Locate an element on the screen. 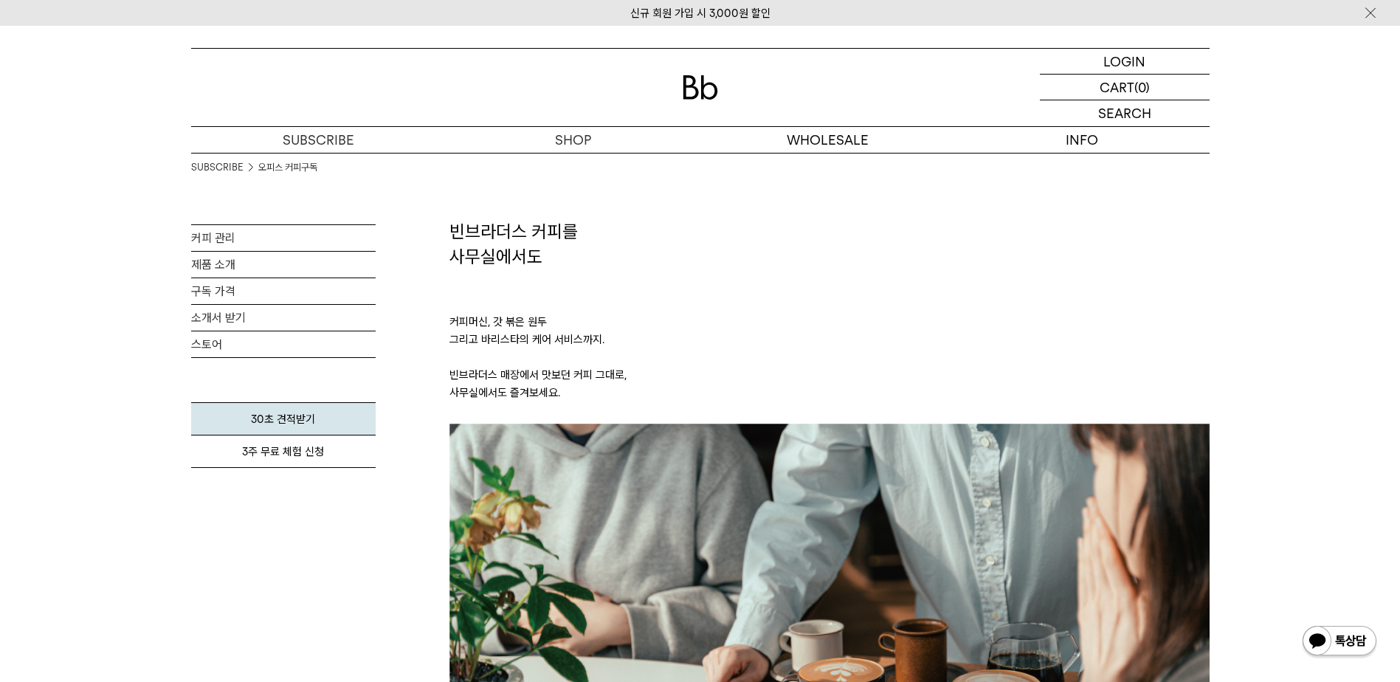 Image resolution: width=1400 pixels, height=682 pixels. h2: 빈브라더스 커피를 사무실에서도 is located at coordinates (829, 243).